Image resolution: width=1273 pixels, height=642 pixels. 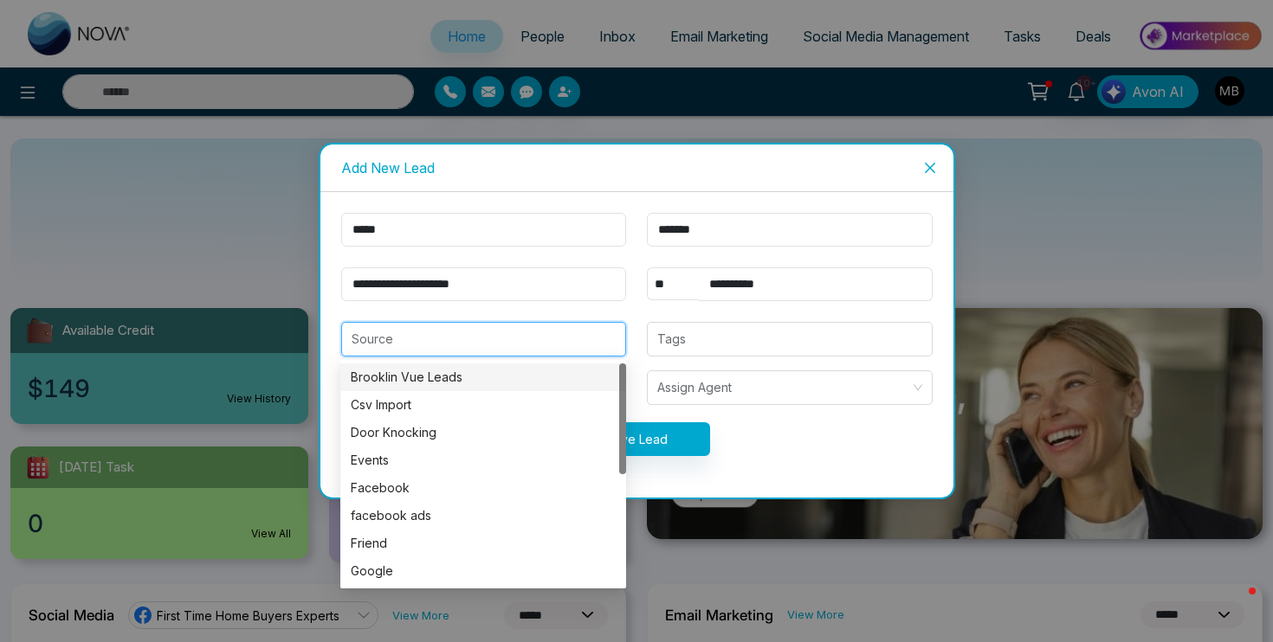 What do you see at coordinates (483, 405) in the screenshot?
I see `div: Csv Import` at bounding box center [483, 405].